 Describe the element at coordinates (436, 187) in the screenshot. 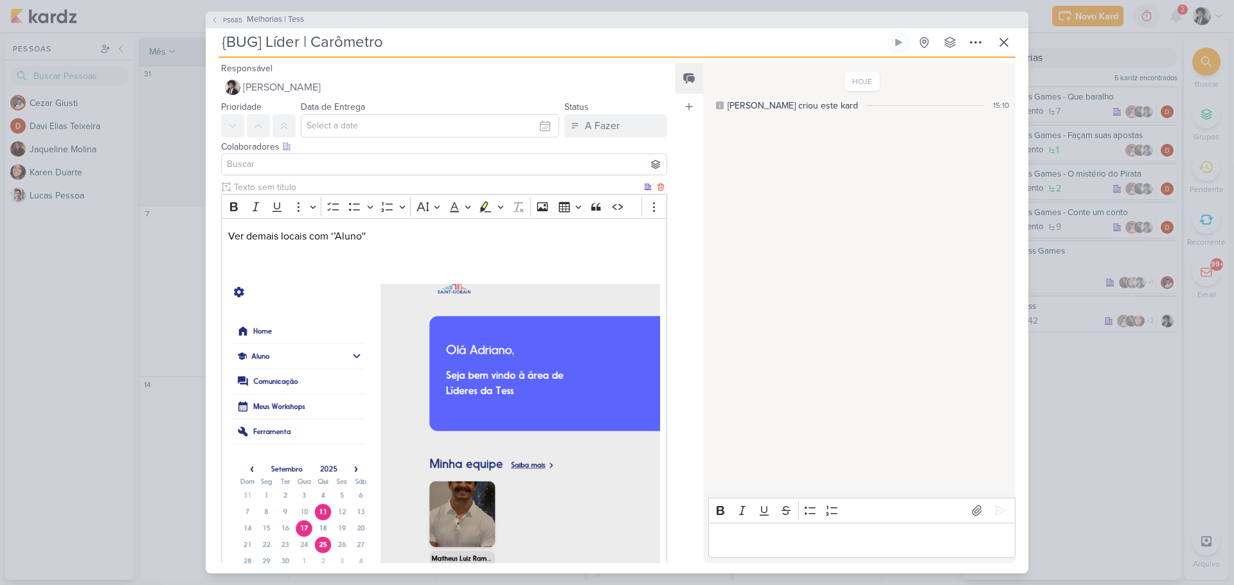

I see `input: Texto sem título` at that location.